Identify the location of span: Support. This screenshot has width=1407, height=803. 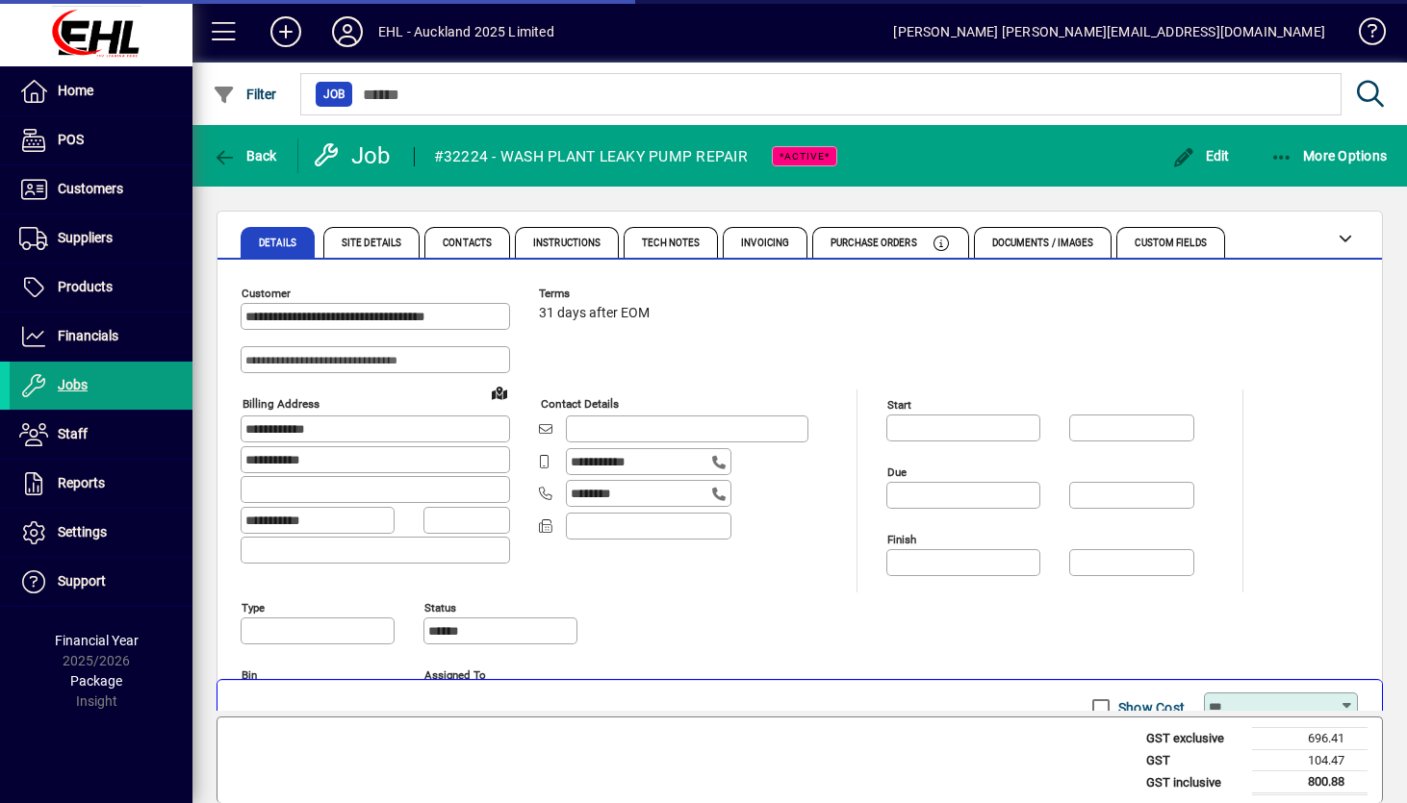
(82, 581).